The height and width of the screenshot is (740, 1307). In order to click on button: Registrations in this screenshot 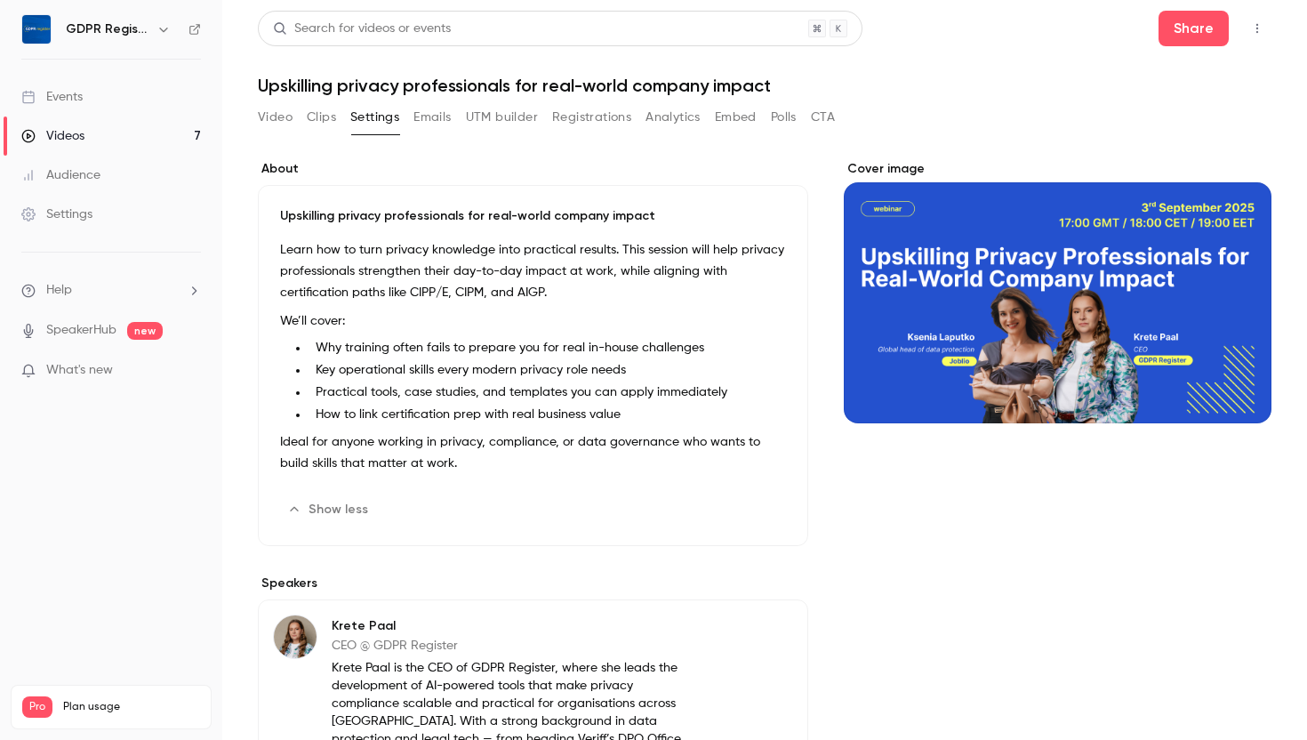, I will do `click(591, 117)`.